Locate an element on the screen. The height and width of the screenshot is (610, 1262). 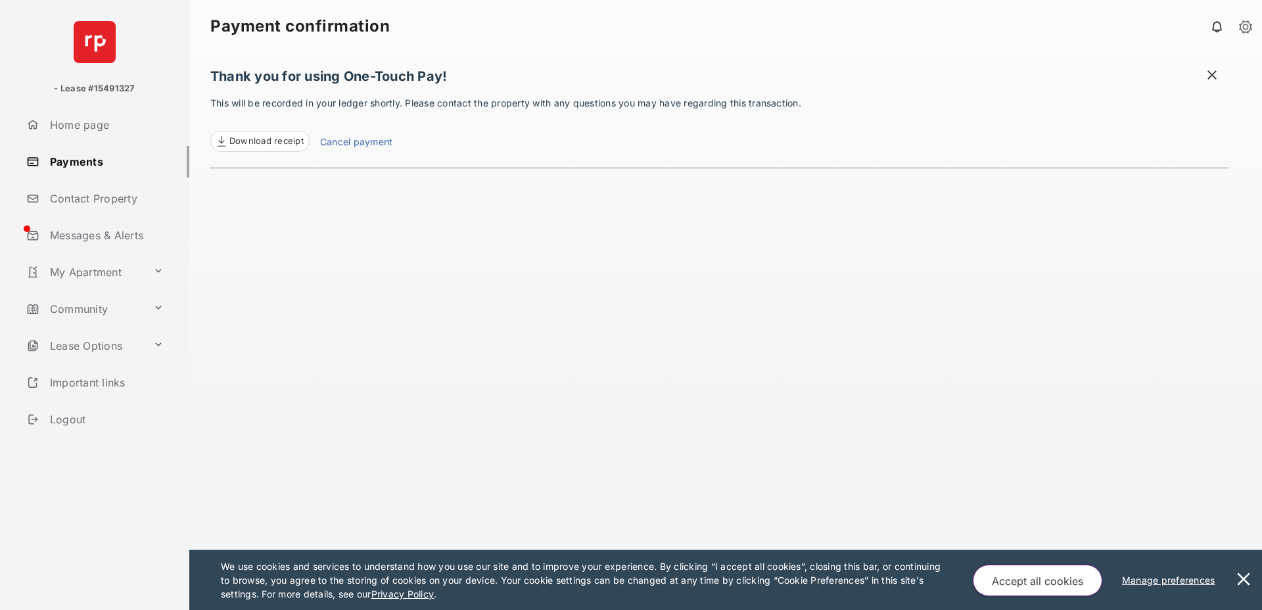
font: Download receipt is located at coordinates (266, 141).